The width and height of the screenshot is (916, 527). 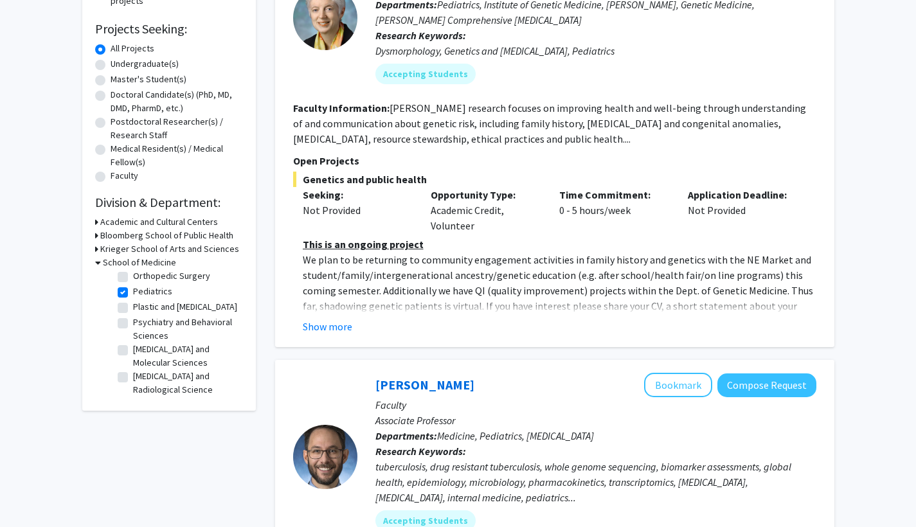 What do you see at coordinates (426, 74) in the screenshot?
I see `mat-chip: Accepting Students` at bounding box center [426, 74].